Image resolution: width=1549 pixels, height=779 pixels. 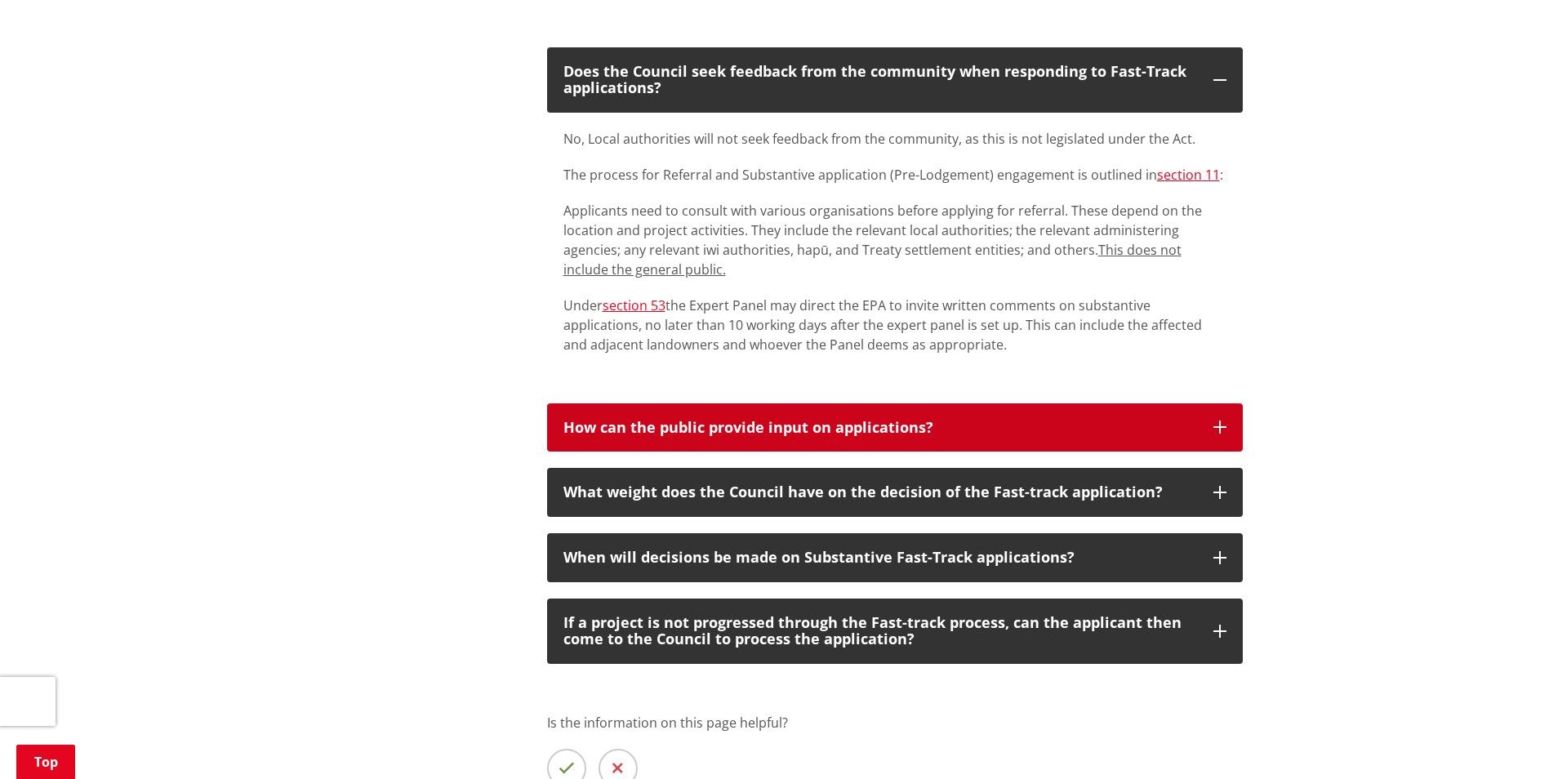 I want to click on button: What weight does the Council have on the decision of the Fast-track application?, so click(x=895, y=492).